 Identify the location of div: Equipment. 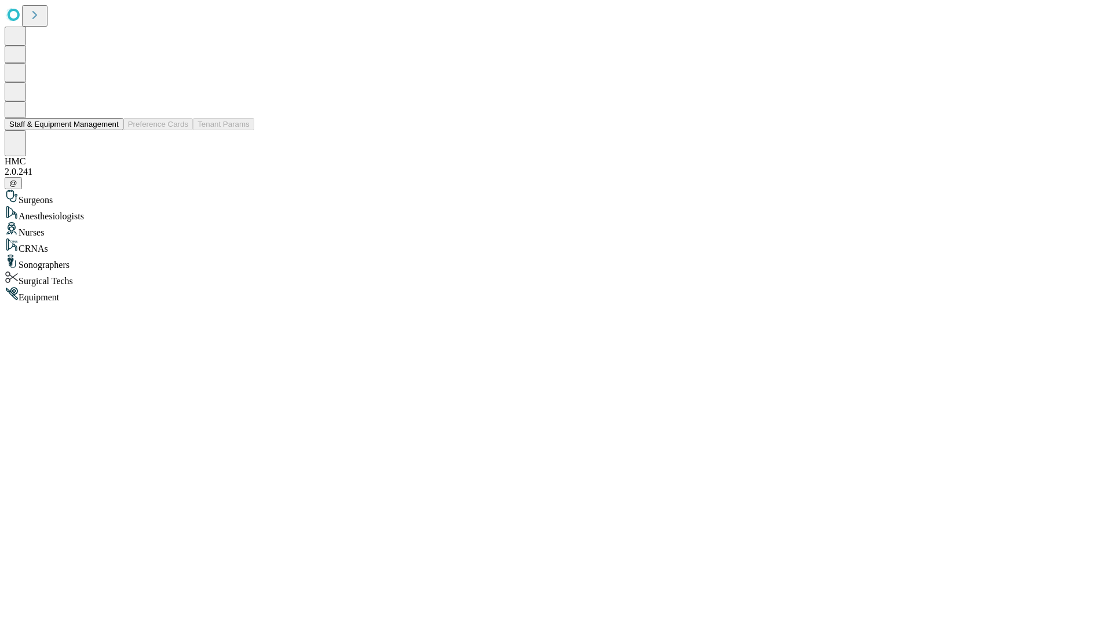
(556, 295).